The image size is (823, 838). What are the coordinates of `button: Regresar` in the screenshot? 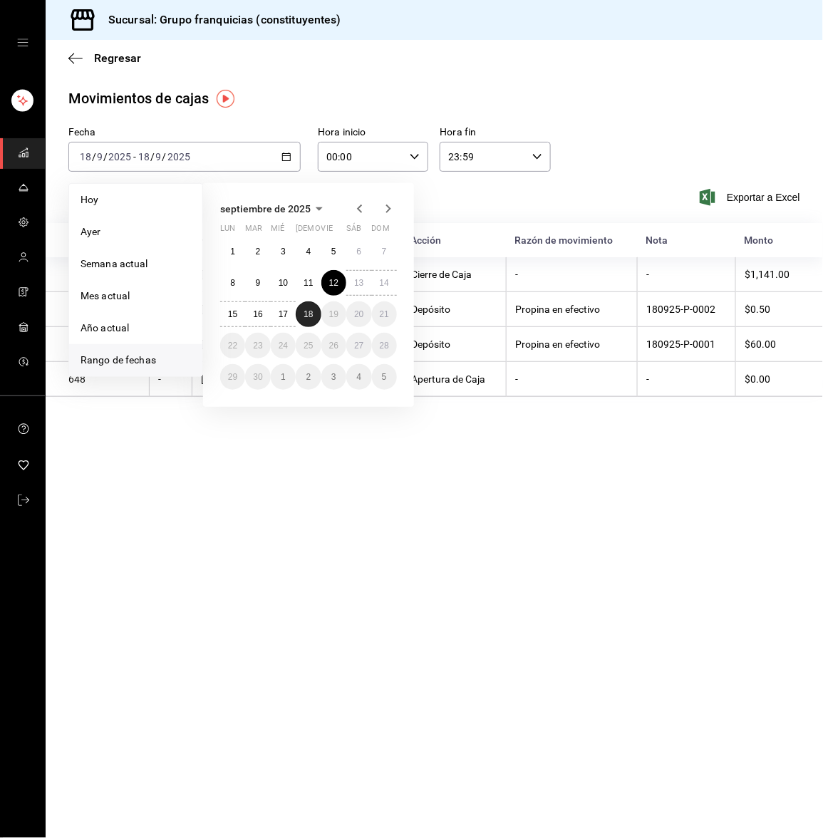 It's located at (105, 58).